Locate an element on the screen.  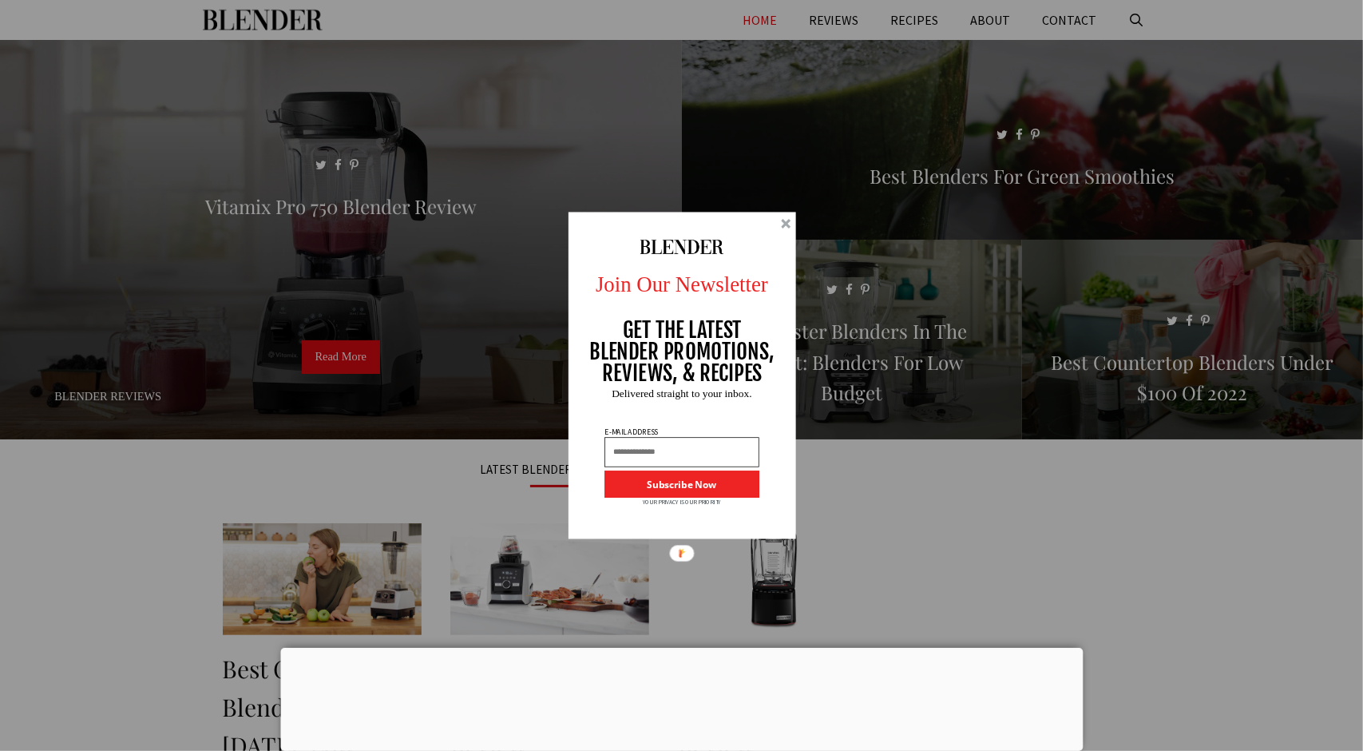
p: YOUR PRIVACY IS OUR PRIORITY is located at coordinates (681, 502).